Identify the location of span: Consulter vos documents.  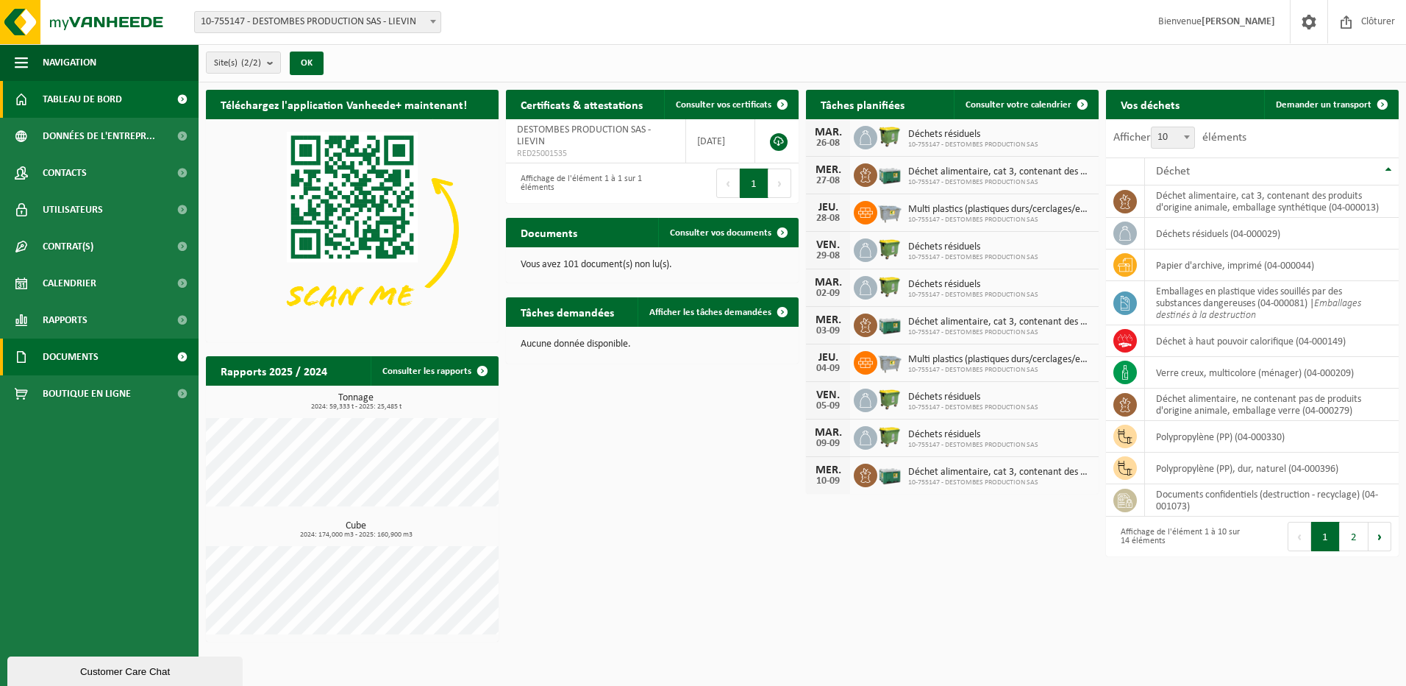
(721, 232).